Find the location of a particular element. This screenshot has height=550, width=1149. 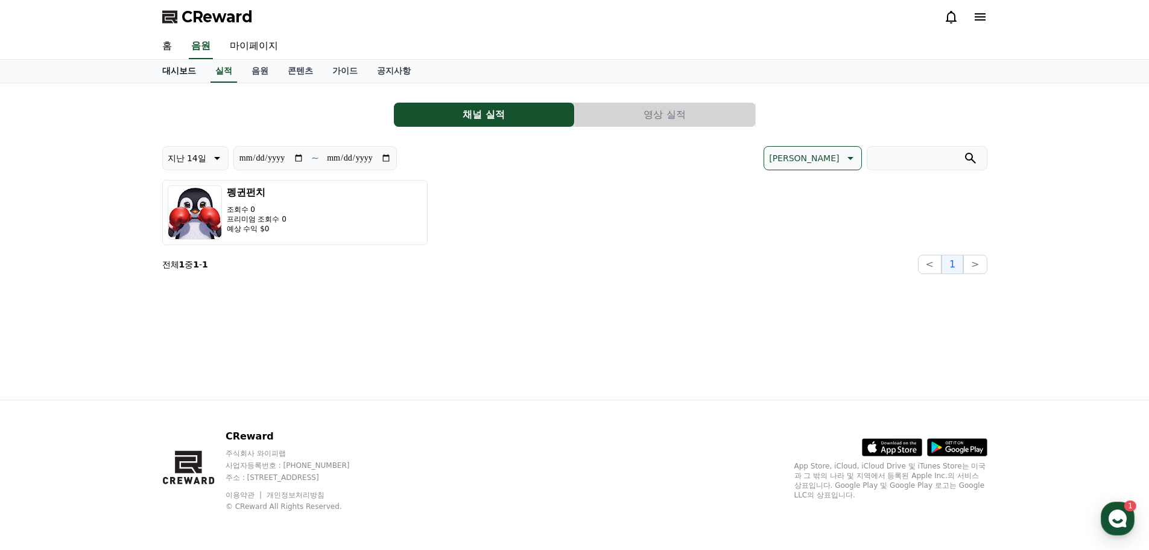

span: 1 is located at coordinates (124, 387).